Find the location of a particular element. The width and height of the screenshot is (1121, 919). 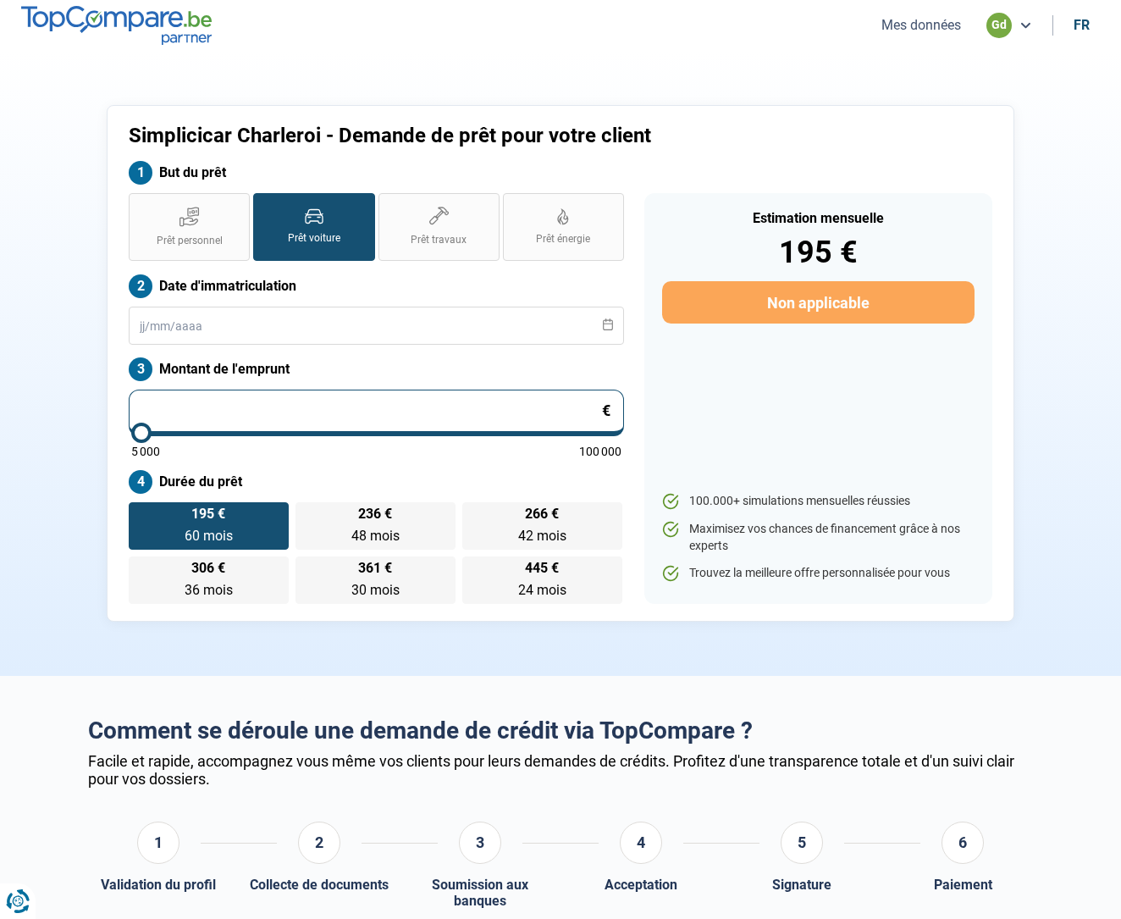

span: 30 mois is located at coordinates (375, 589).